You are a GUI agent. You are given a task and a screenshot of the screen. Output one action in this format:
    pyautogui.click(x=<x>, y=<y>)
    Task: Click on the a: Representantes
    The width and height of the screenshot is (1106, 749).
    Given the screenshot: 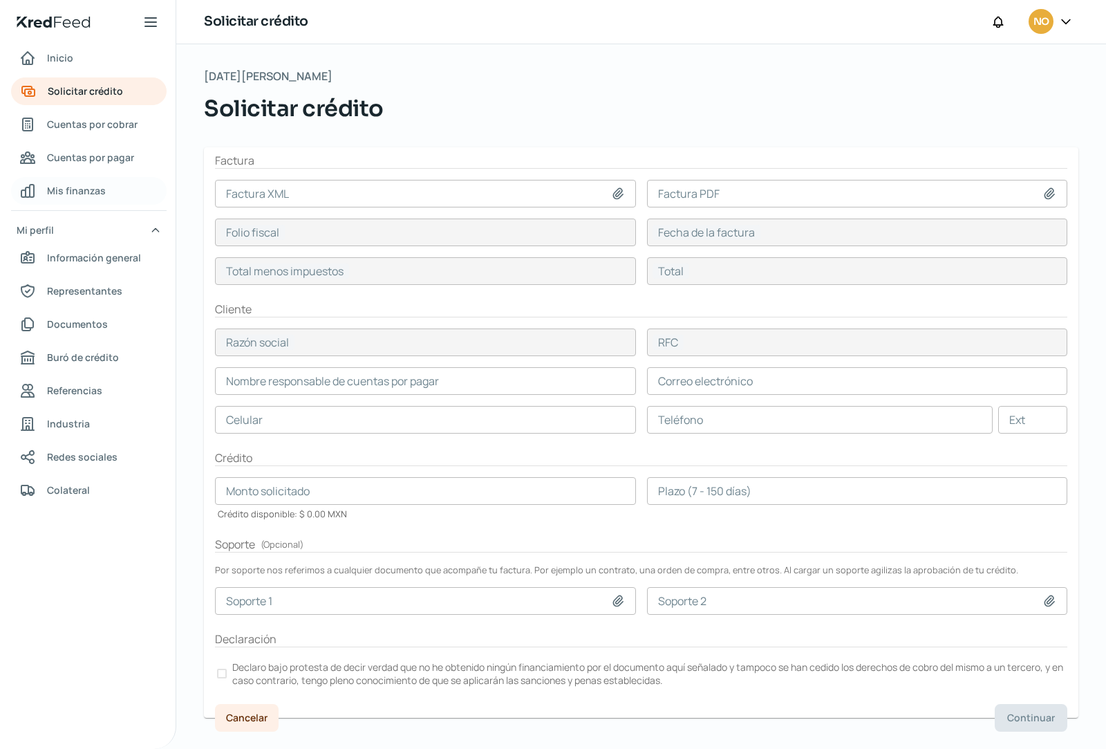 What is the action you would take?
    pyautogui.click(x=88, y=291)
    